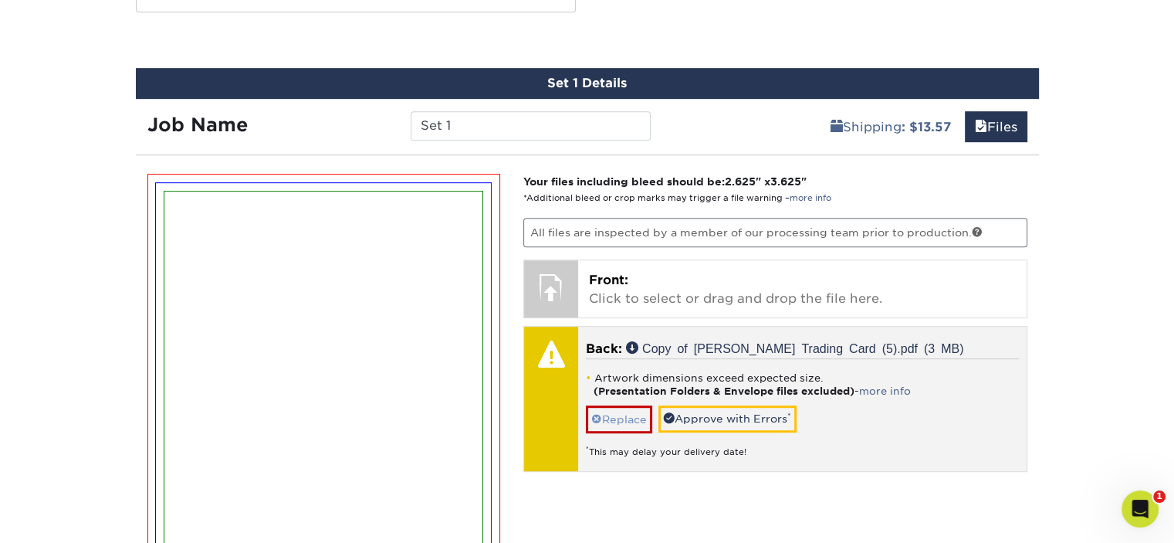  I want to click on b: : $13.57, so click(926, 127).